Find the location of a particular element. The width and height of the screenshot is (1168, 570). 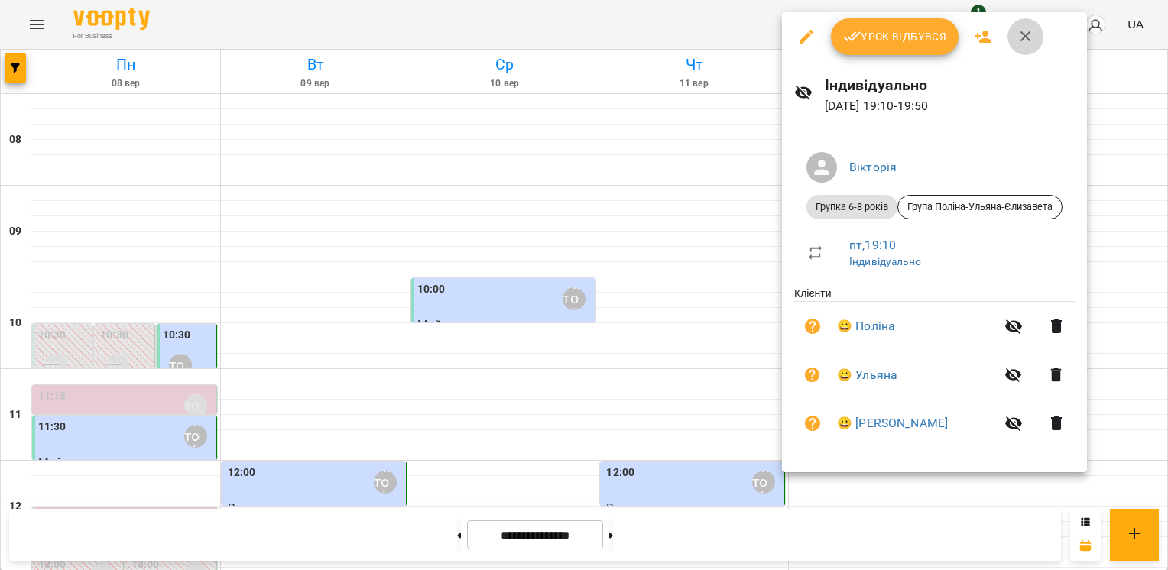

span: Група Поліна-Ульяна-Єлизавета is located at coordinates (980, 207).